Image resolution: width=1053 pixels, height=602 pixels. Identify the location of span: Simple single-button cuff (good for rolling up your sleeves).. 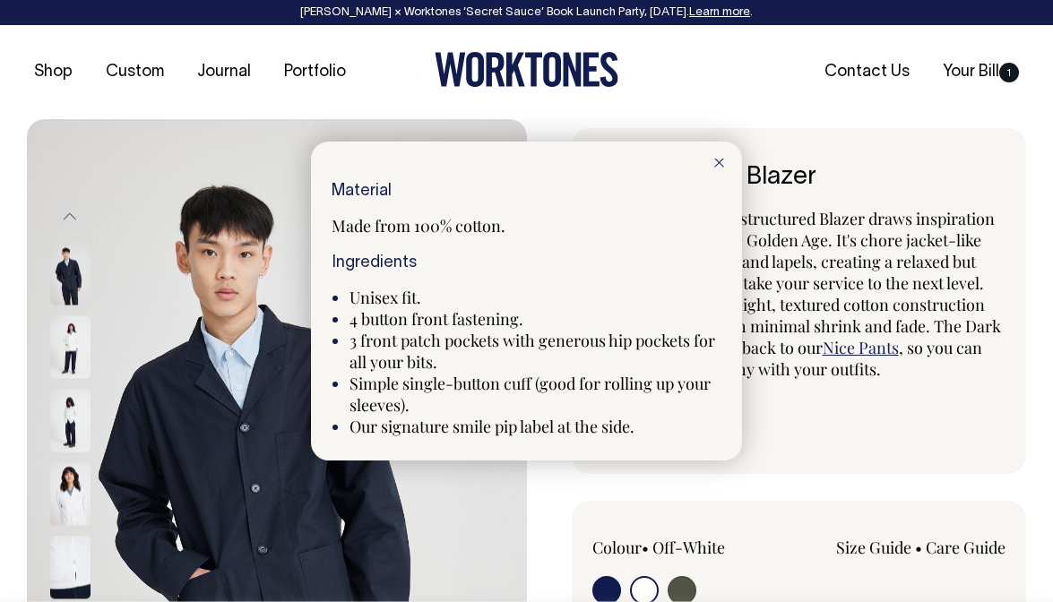
(529, 394).